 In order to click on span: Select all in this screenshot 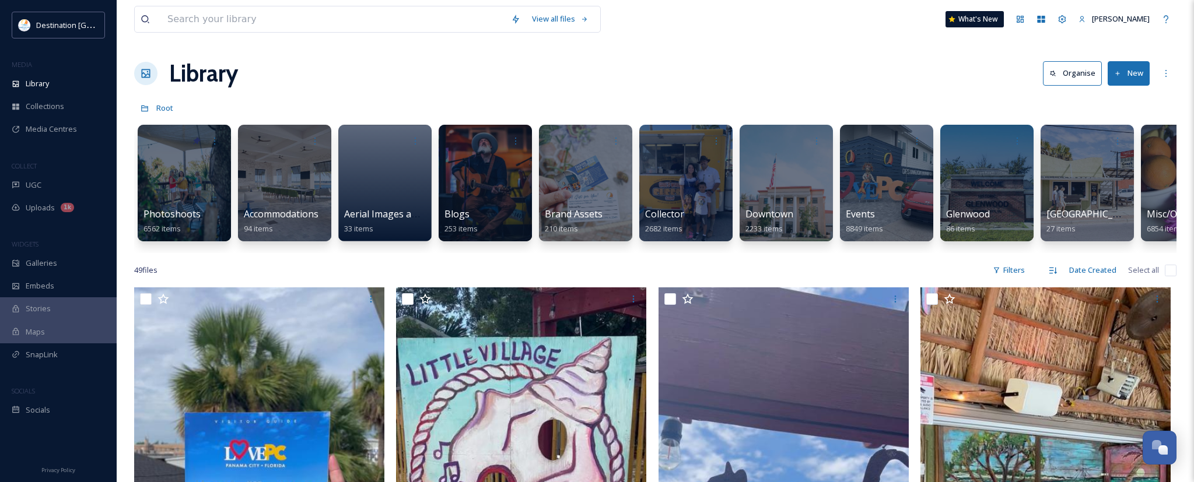, I will do `click(1143, 270)`.